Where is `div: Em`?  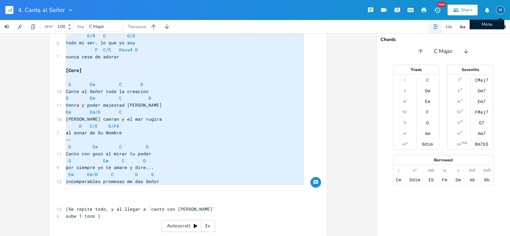
div: Em is located at coordinates (427, 101).